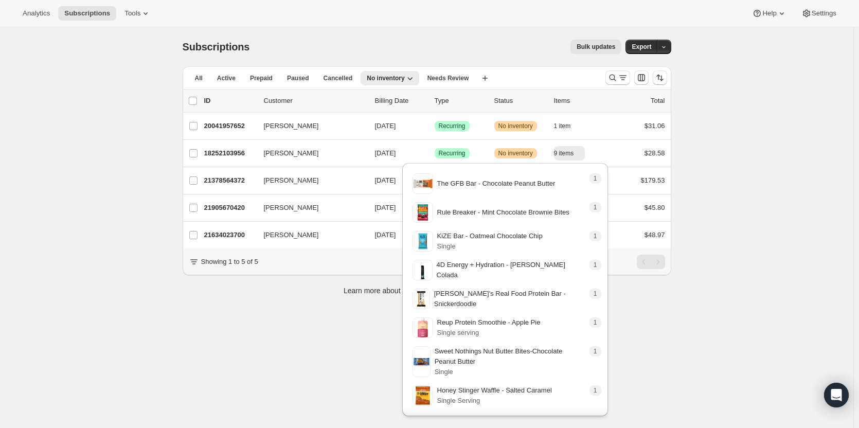  I want to click on span: Help, so click(769, 13).